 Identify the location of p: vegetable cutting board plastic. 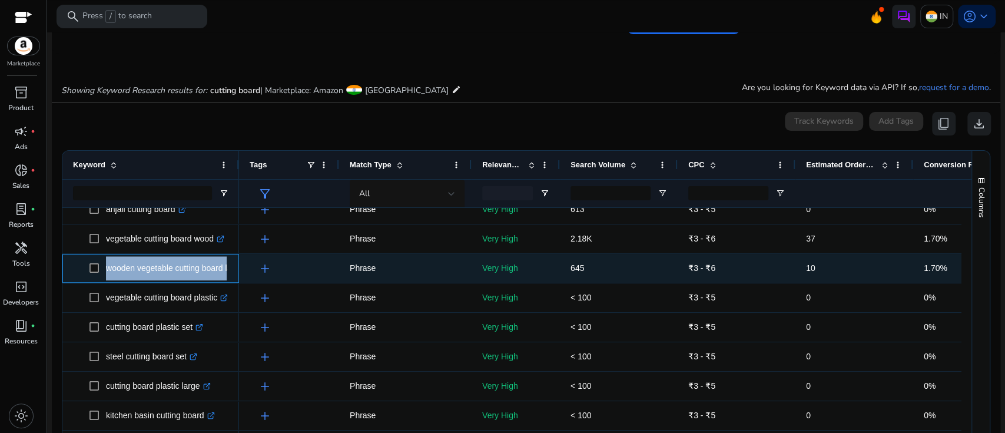
(167, 297).